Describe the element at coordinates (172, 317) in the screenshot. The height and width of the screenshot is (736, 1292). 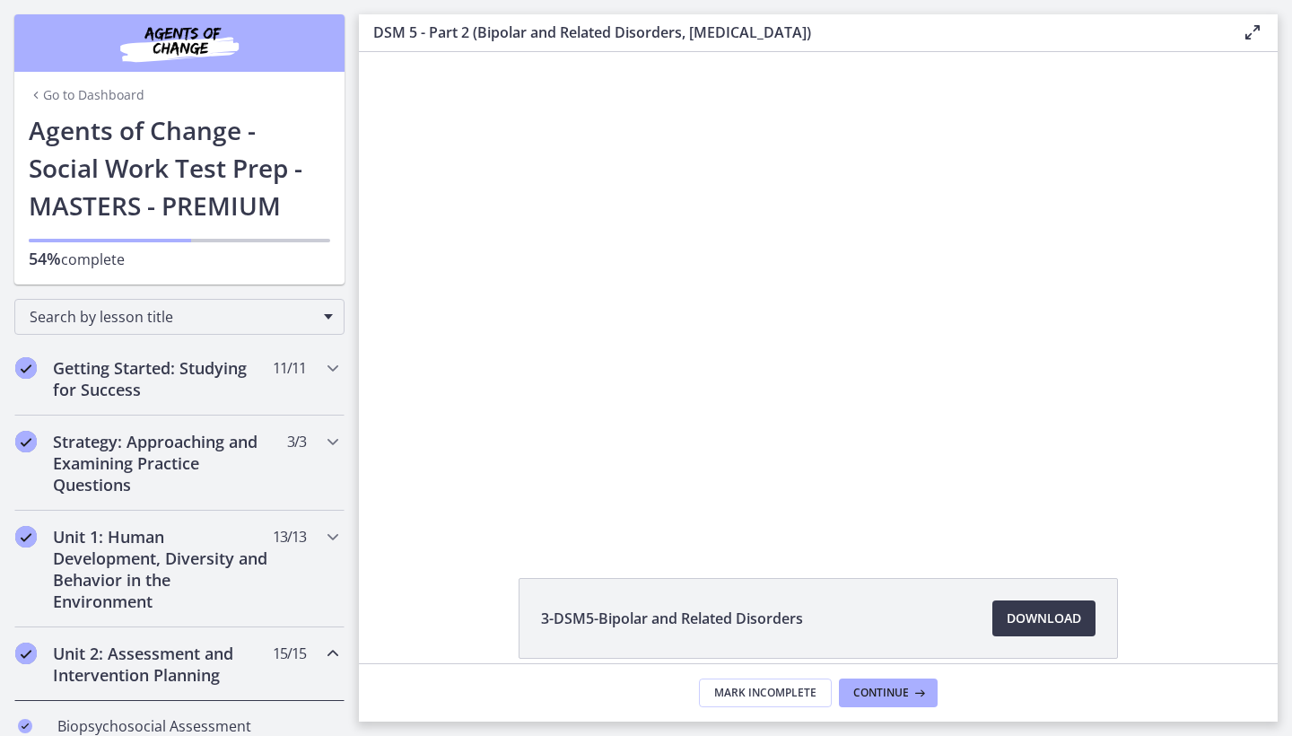
I see `span: Search by lesson title` at that location.